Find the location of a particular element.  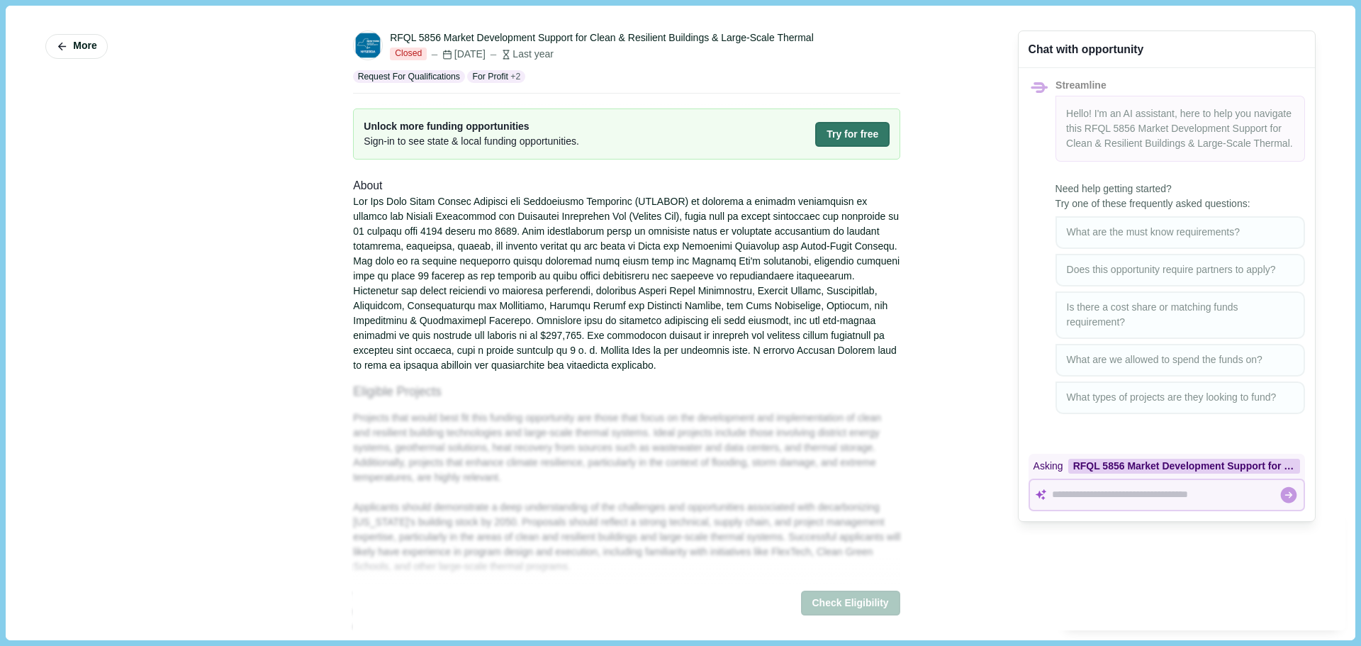

button: Try for free is located at coordinates (852, 134).